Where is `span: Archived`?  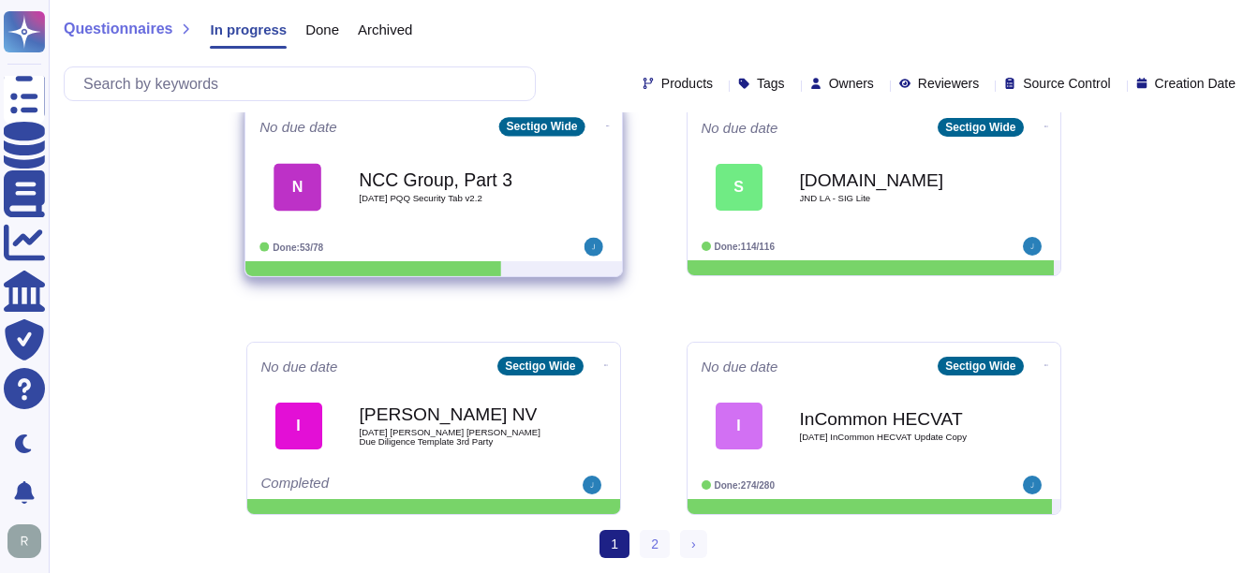 span: Archived is located at coordinates (385, 29).